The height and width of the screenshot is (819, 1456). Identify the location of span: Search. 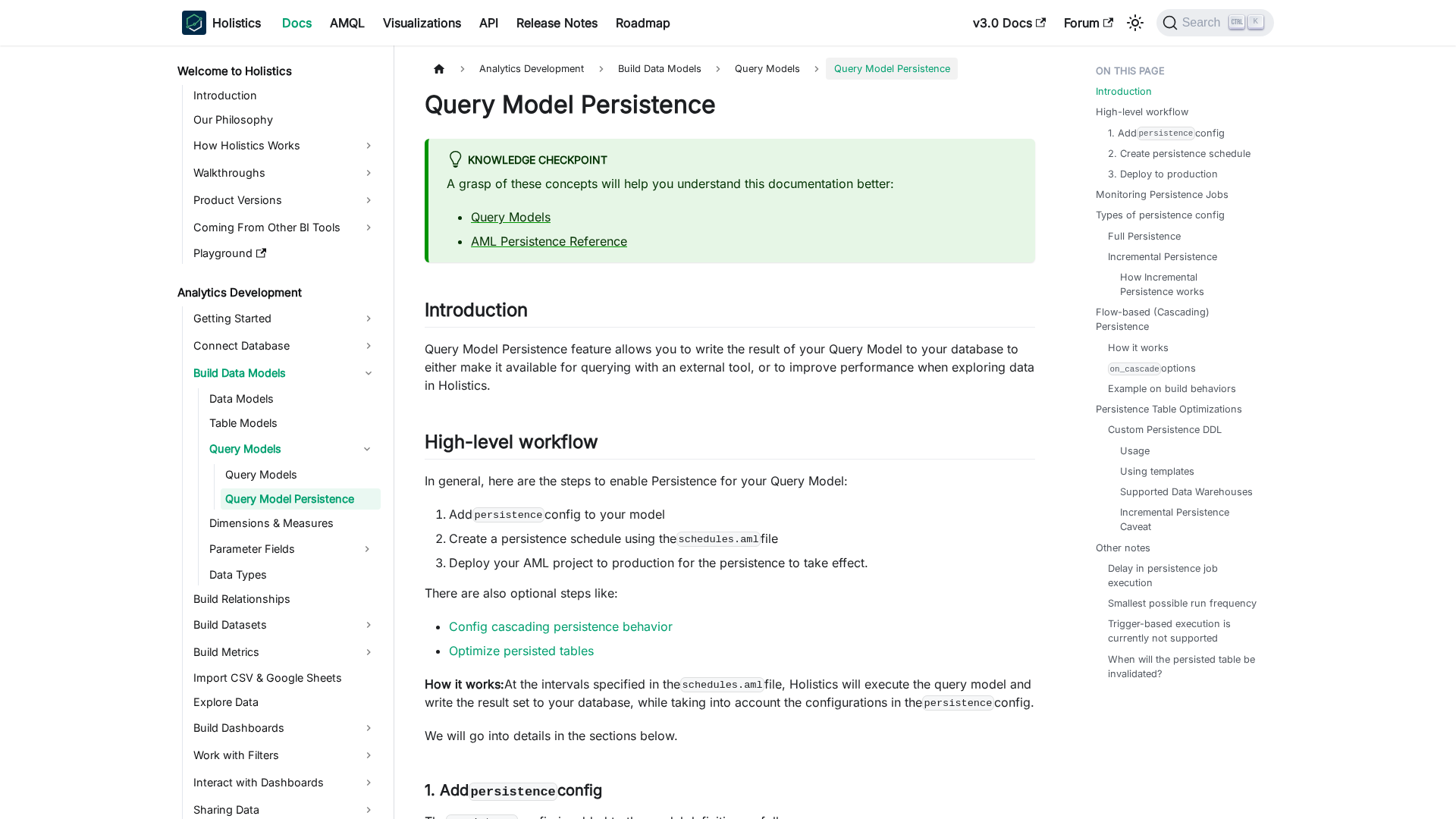
(1203, 23).